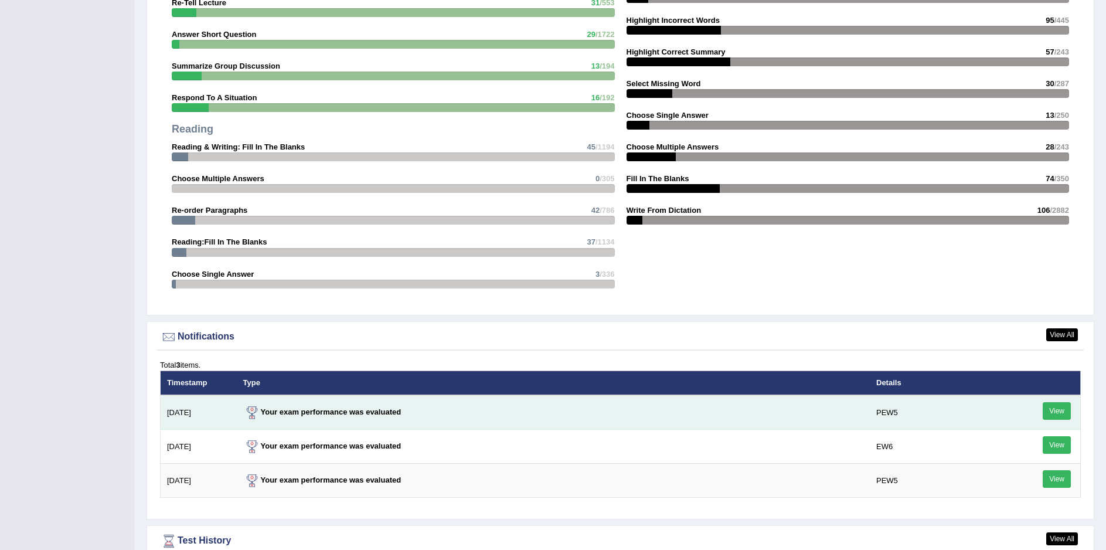 The image size is (1106, 550). I want to click on span: 3, so click(597, 274).